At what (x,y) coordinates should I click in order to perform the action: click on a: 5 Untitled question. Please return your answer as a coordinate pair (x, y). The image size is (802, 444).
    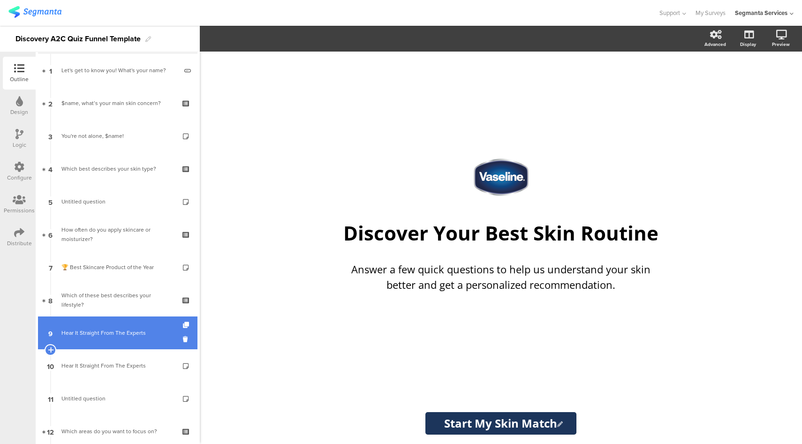
    Looking at the image, I should click on (118, 202).